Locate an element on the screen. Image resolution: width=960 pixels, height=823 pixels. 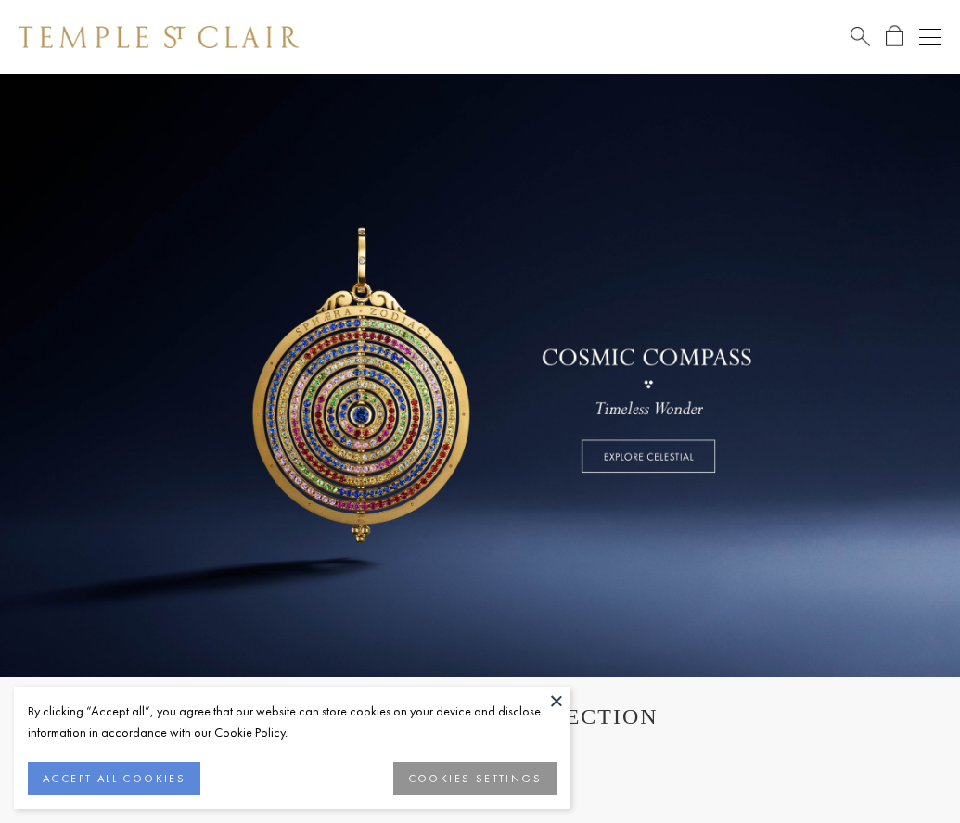
button: ACCEPT ALL COOKIES is located at coordinates (114, 779).